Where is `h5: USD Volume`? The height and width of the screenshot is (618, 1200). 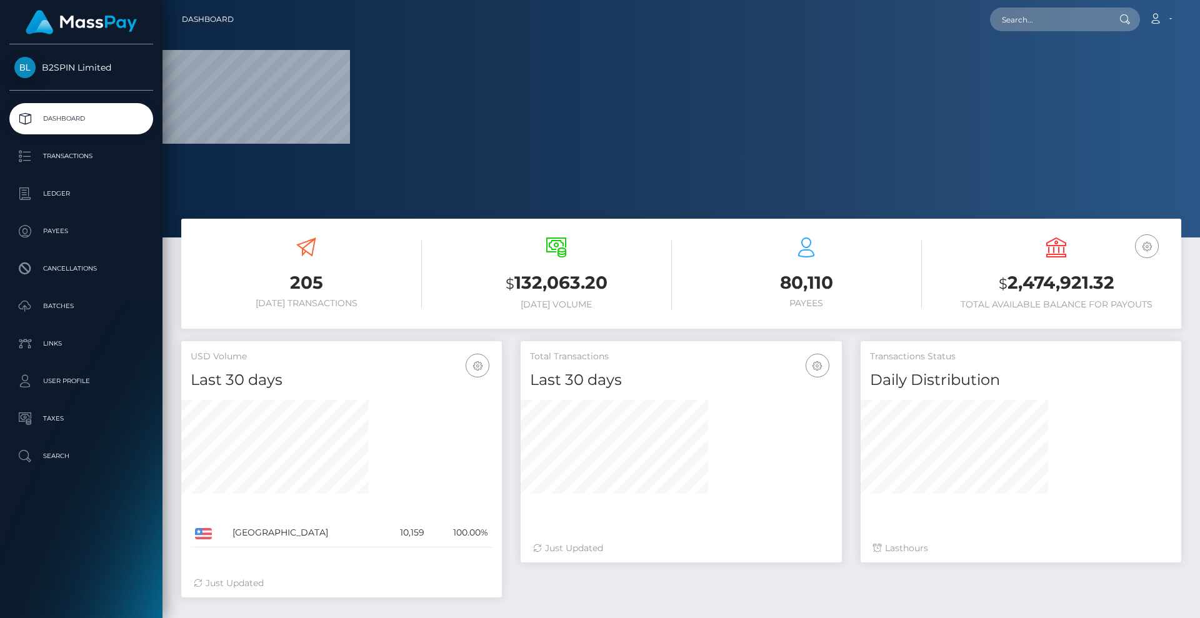 h5: USD Volume is located at coordinates (341, 357).